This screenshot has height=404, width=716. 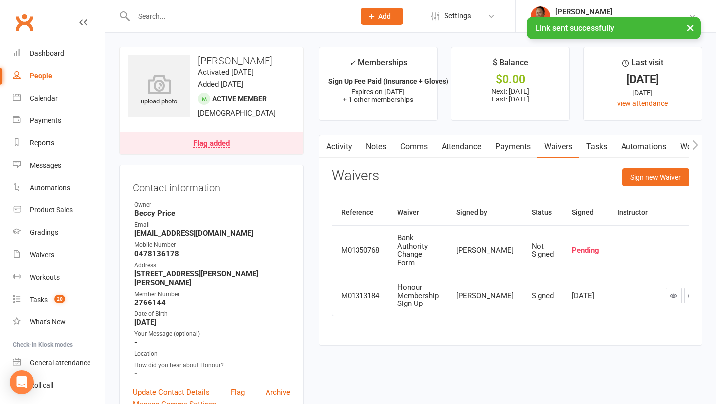 I want to click on img: thumb_image1722232694.png, so click(x=541, y=16).